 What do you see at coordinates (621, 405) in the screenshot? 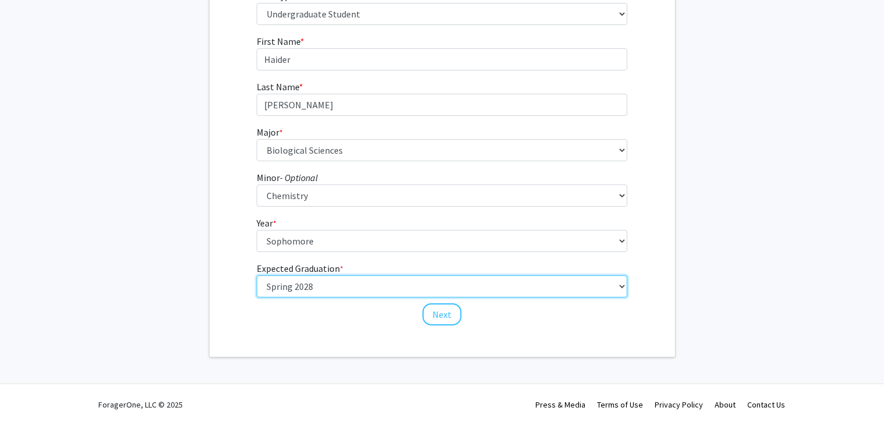
I see `a: Terms of Use` at bounding box center [621, 405].